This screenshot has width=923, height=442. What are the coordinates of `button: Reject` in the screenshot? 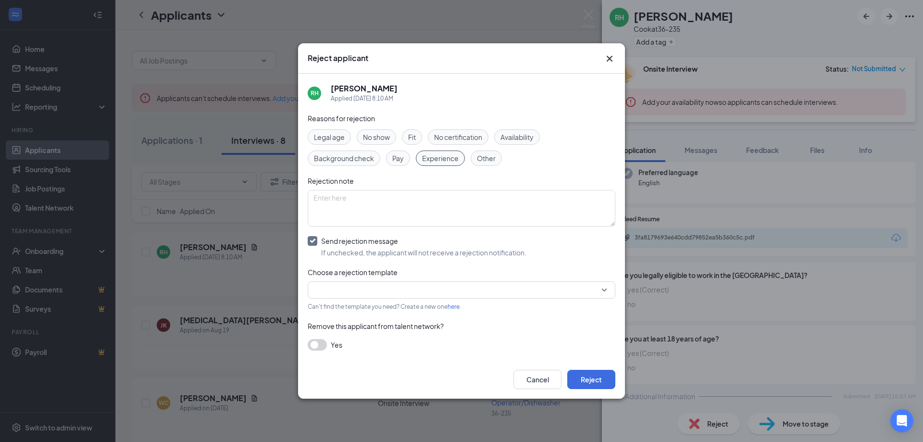 It's located at (591, 379).